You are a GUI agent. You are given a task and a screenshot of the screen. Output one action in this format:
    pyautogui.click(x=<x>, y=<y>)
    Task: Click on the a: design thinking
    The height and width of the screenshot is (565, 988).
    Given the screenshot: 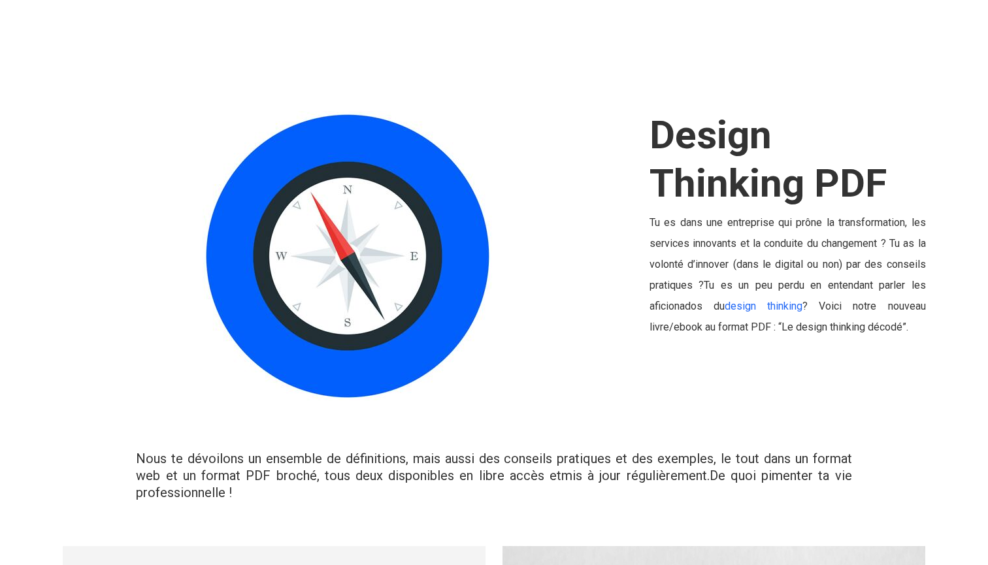 What is the action you would take?
    pyautogui.click(x=763, y=306)
    